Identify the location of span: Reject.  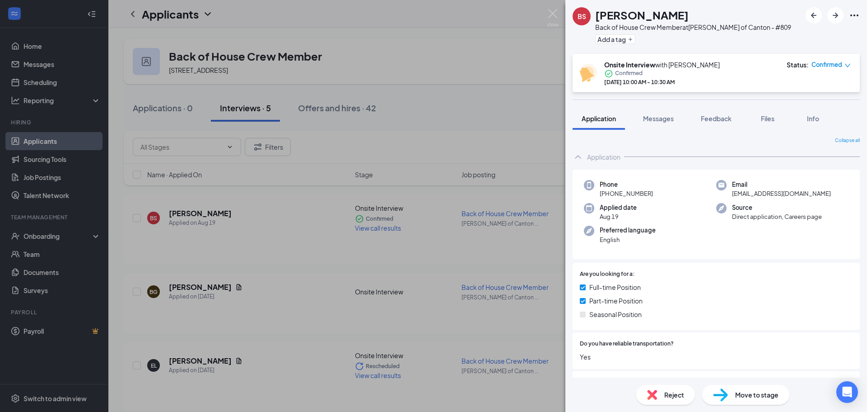
(675, 394).